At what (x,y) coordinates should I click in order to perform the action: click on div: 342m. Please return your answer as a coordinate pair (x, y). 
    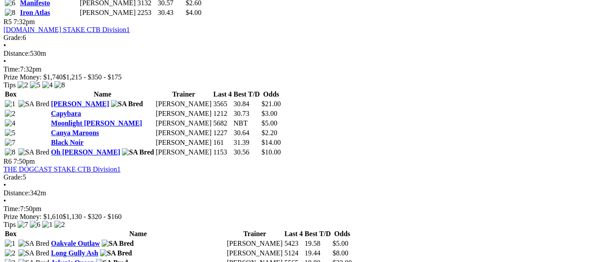
    Looking at the image, I should click on (294, 193).